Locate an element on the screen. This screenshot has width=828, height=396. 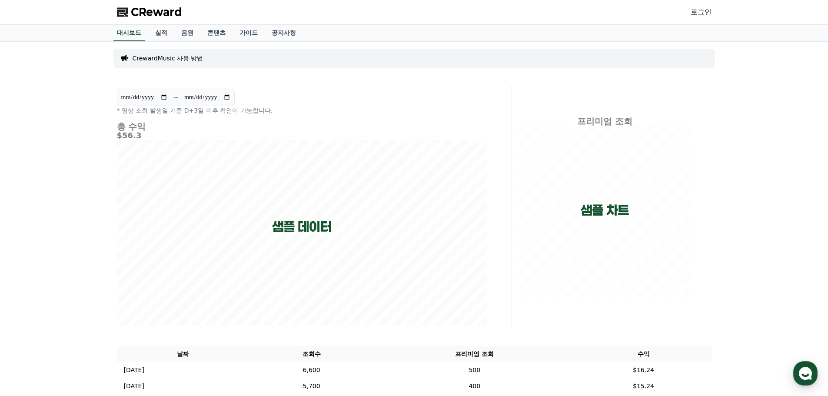
a: 가이드 is located at coordinates (249, 33).